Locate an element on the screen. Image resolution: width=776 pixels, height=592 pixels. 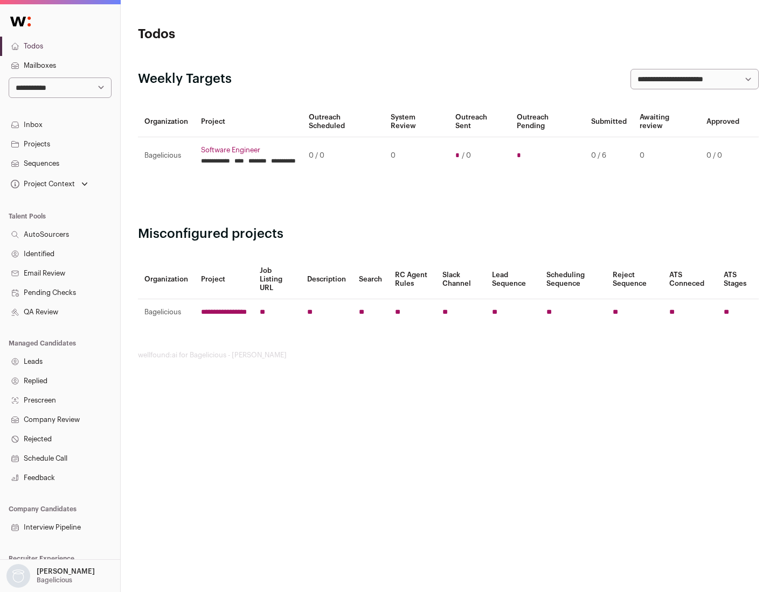
th: ATS Conneced is located at coordinates (689, 280).